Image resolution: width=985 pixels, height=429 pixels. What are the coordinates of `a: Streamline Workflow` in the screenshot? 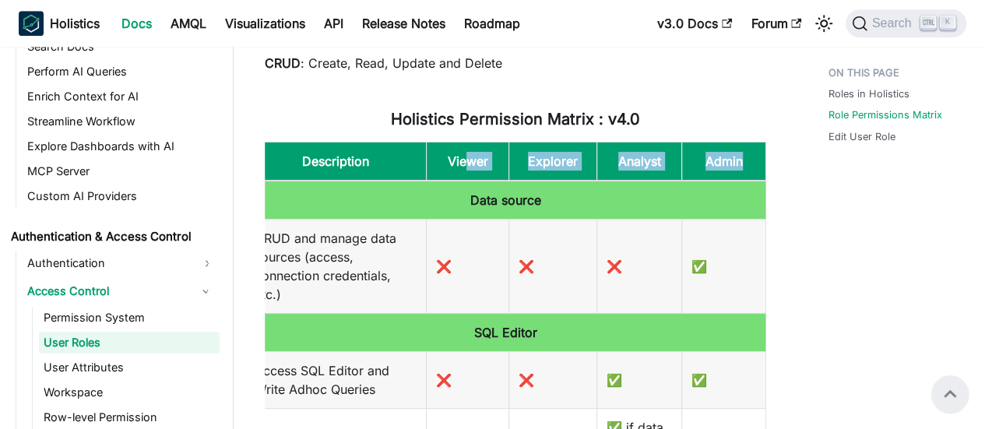 It's located at (121, 121).